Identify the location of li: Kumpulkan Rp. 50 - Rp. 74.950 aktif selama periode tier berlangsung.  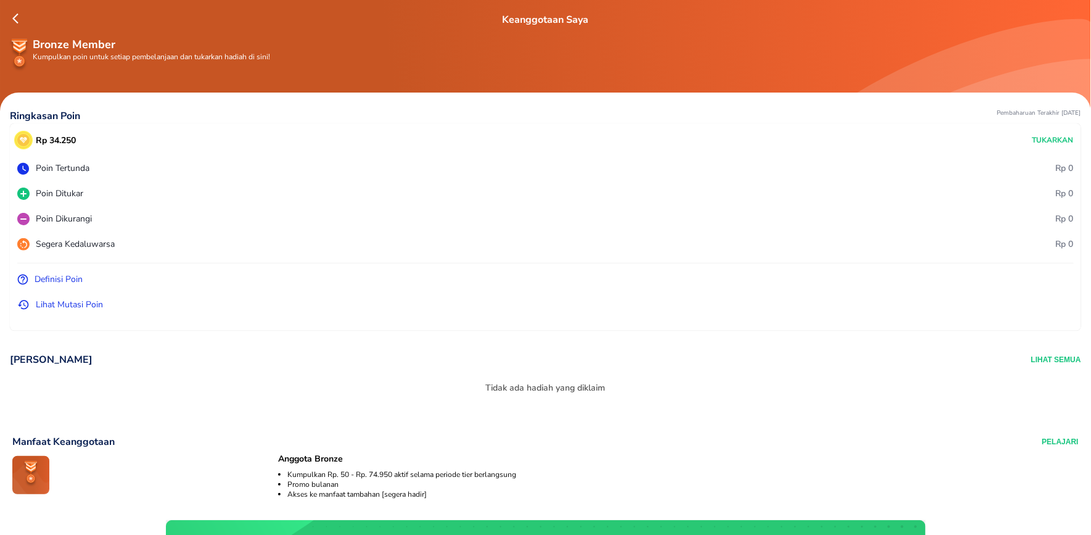
(682, 474).